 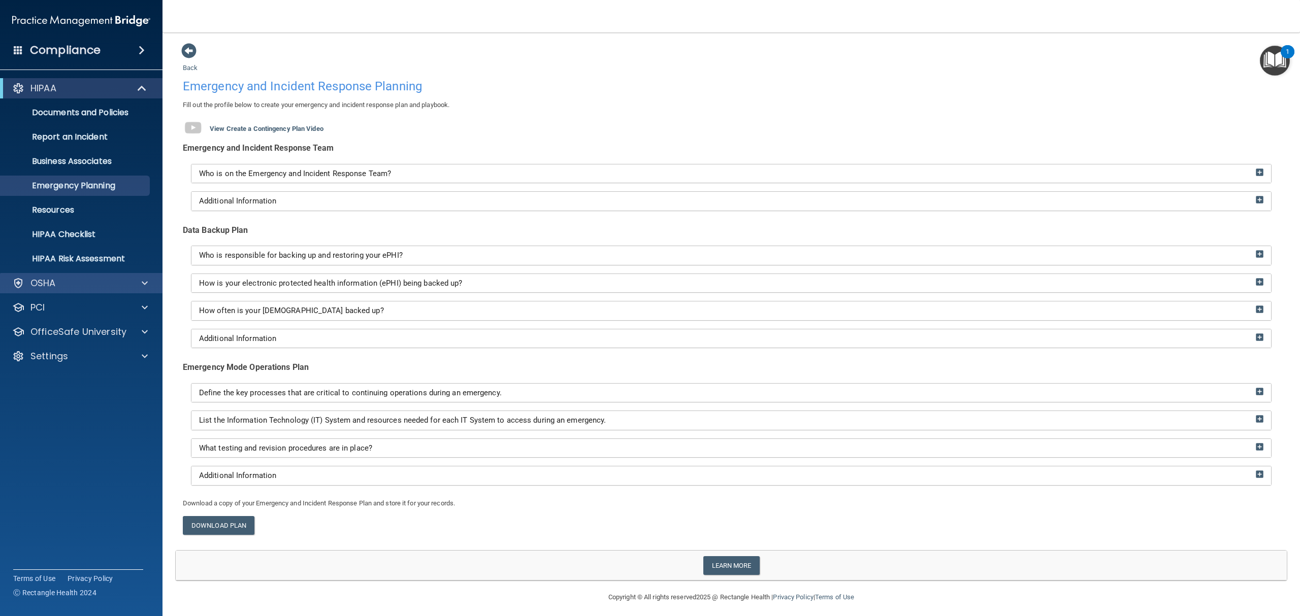 I want to click on a: Back, so click(x=190, y=61).